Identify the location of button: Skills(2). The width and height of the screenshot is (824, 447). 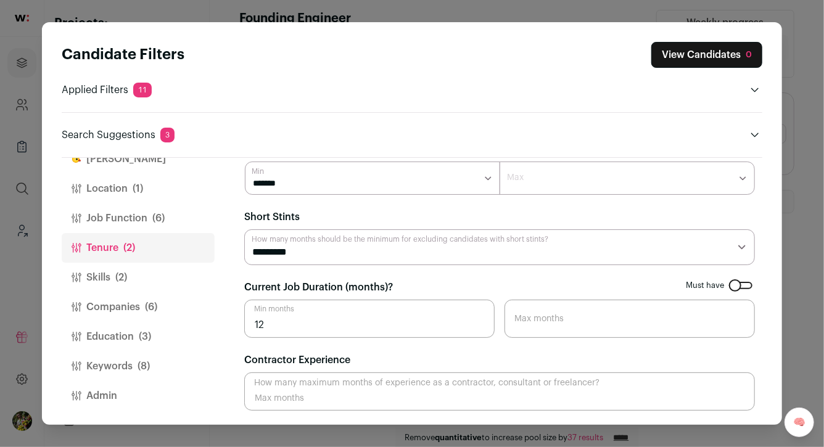
(138, 277).